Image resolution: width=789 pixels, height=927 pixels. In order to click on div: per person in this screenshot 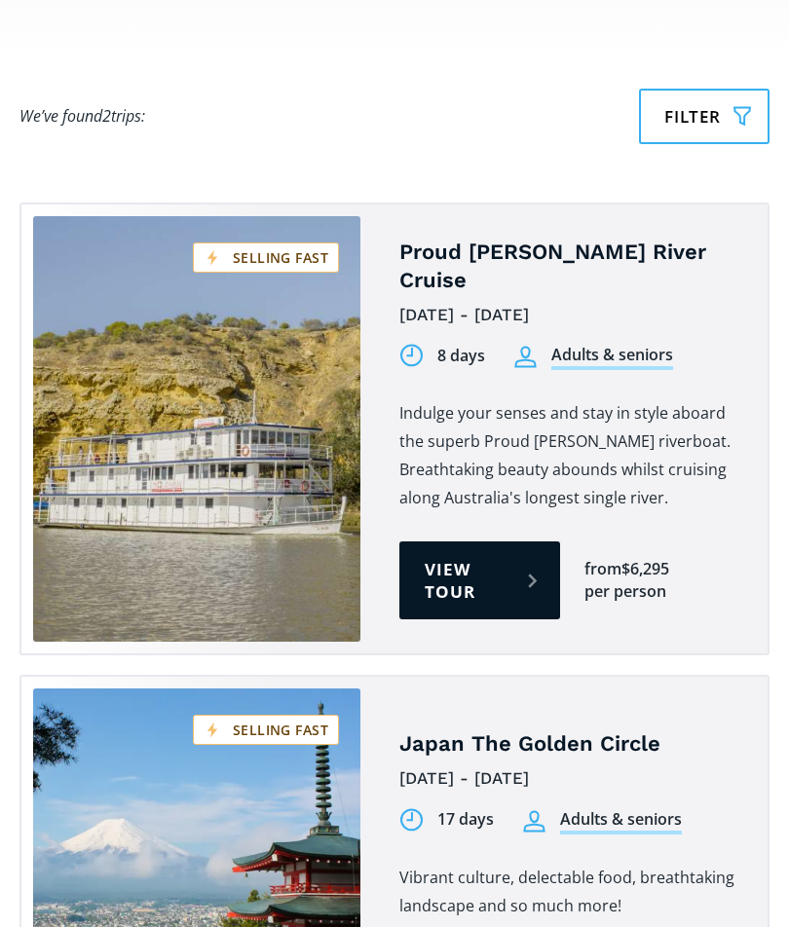, I will do `click(625, 592)`.